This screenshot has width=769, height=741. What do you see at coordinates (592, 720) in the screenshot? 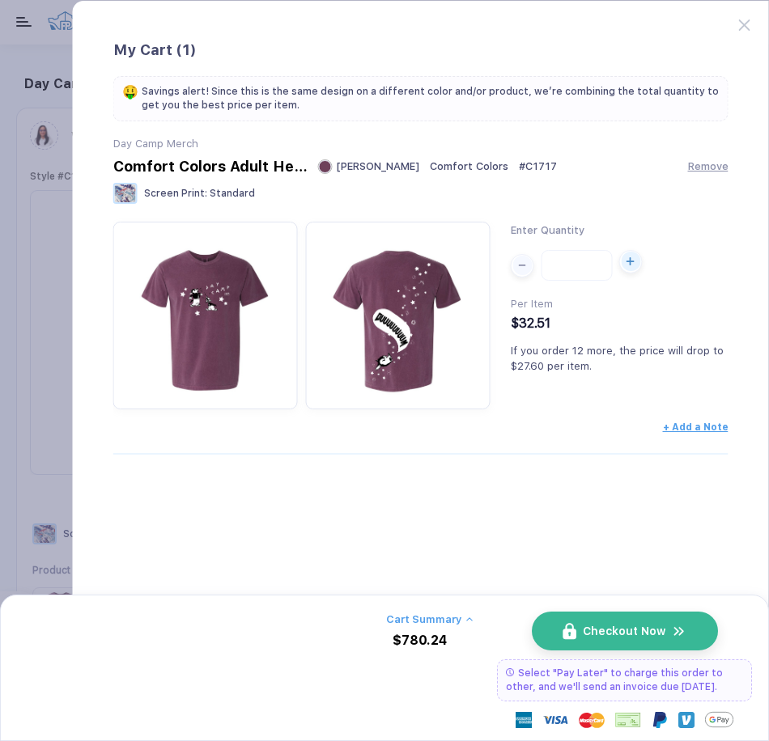
I see `img: master-card` at bounding box center [592, 720].